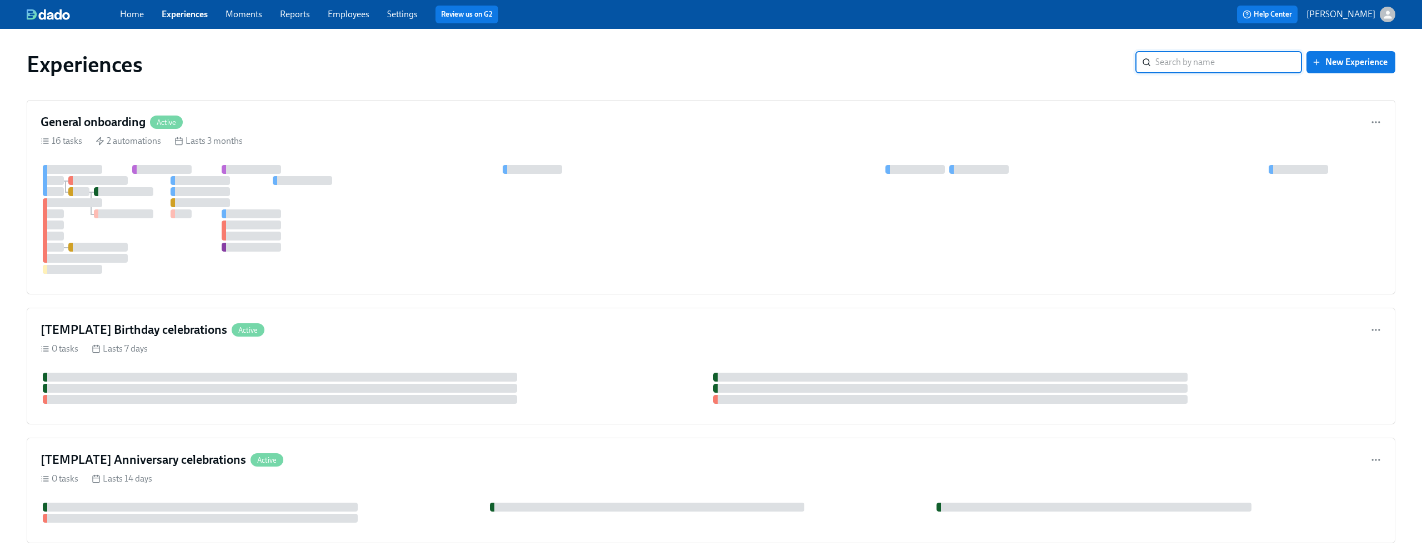  I want to click on span: Help Center, so click(1267, 14).